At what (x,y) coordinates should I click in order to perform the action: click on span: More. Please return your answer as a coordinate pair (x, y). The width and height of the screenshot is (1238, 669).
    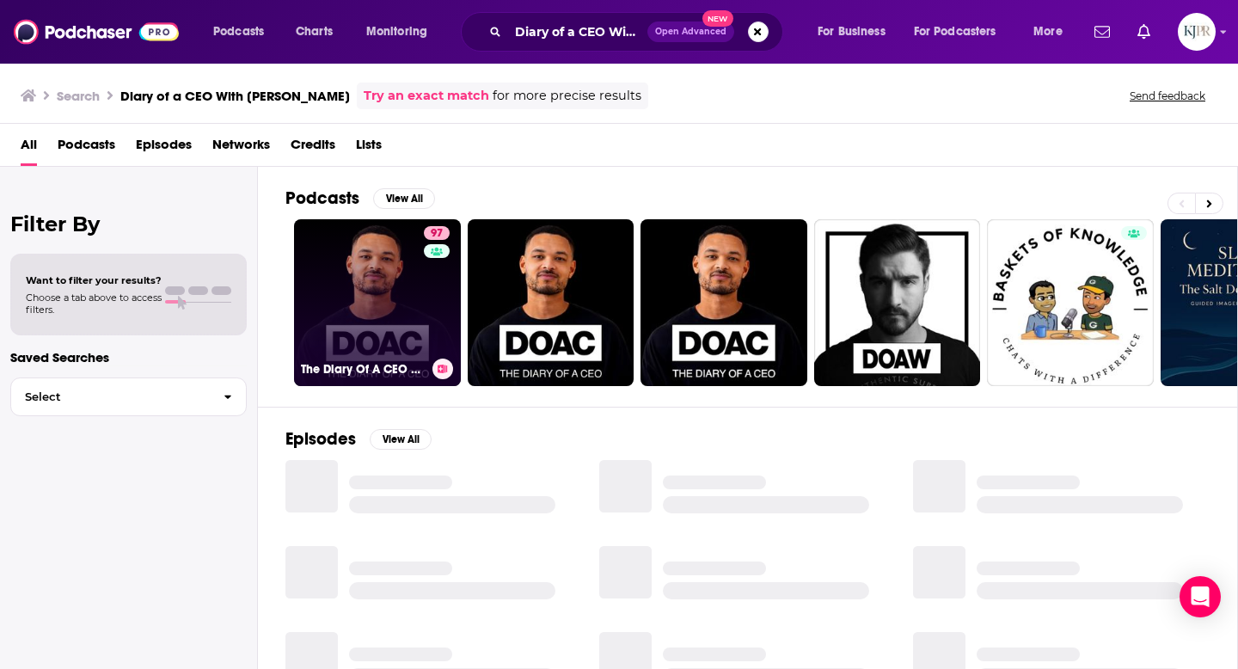
    Looking at the image, I should click on (1048, 32).